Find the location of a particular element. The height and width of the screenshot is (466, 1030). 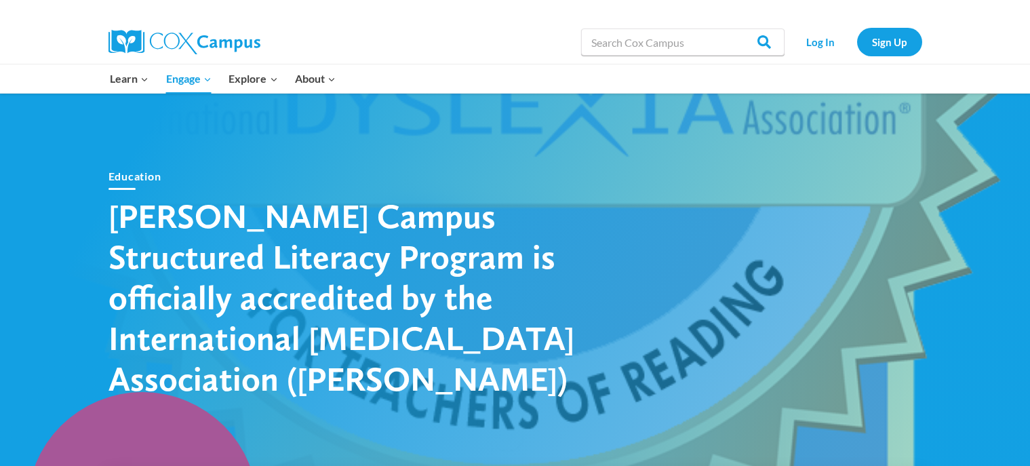

img: Cox Campus is located at coordinates (184, 42).